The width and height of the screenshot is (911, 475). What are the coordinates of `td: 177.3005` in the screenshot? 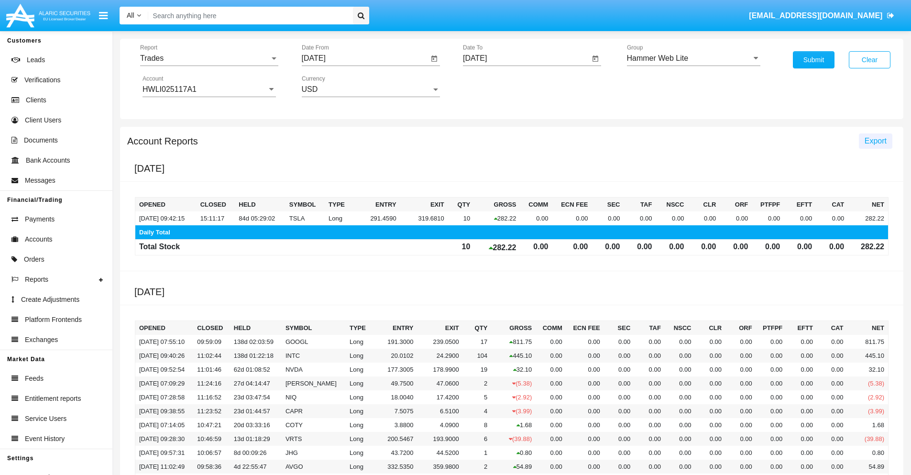 It's located at (394, 369).